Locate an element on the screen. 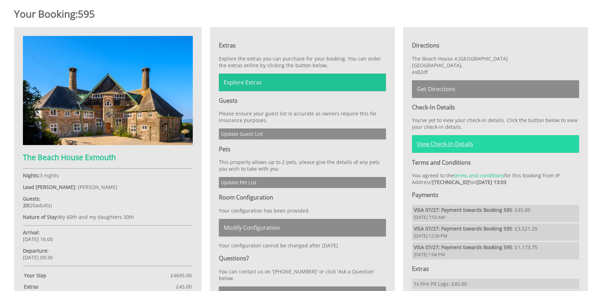 This screenshot has height=291, width=616. h3: Directions is located at coordinates (495, 45).